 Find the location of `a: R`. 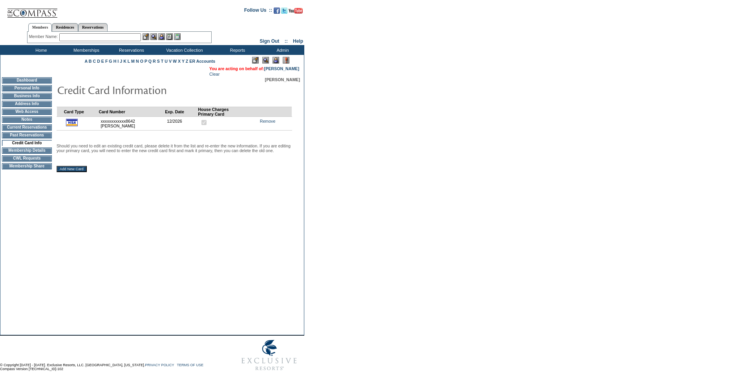

a: R is located at coordinates (154, 61).